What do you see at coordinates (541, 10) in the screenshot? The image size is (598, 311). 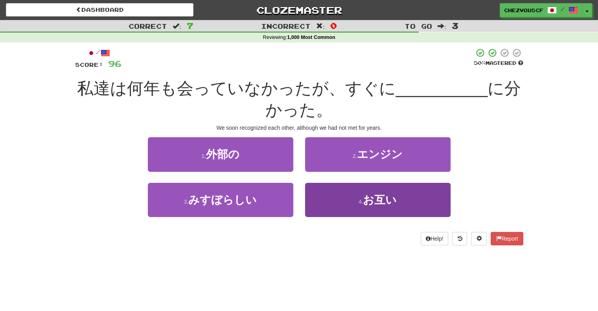 I see `a: chezvouscf /` at bounding box center [541, 10].